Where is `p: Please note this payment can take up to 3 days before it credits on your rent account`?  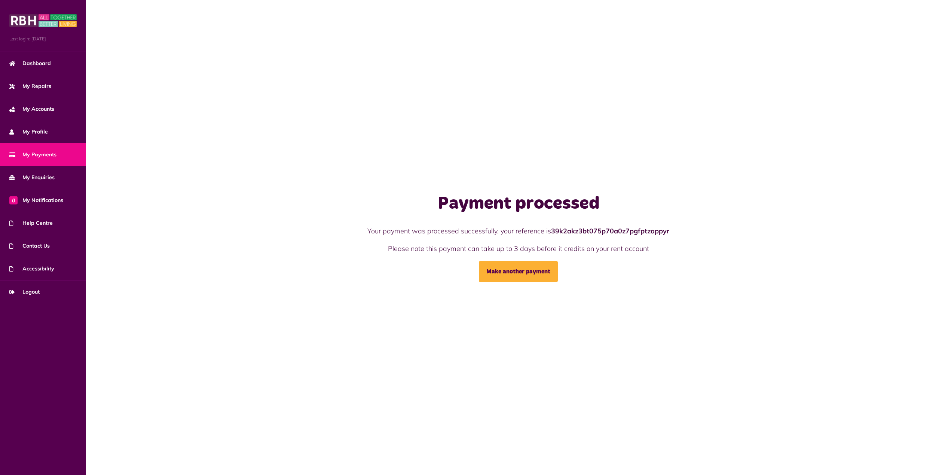
p: Please note this payment can take up to 3 days before it credits on your rent account is located at coordinates (519, 248).